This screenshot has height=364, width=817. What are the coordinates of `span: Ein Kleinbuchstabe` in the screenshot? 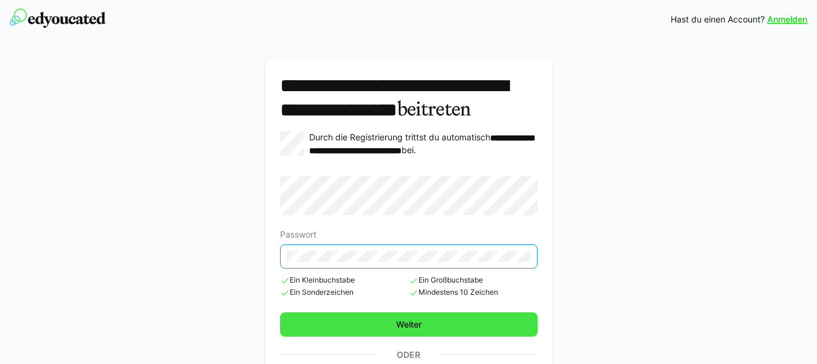 It's located at (344, 281).